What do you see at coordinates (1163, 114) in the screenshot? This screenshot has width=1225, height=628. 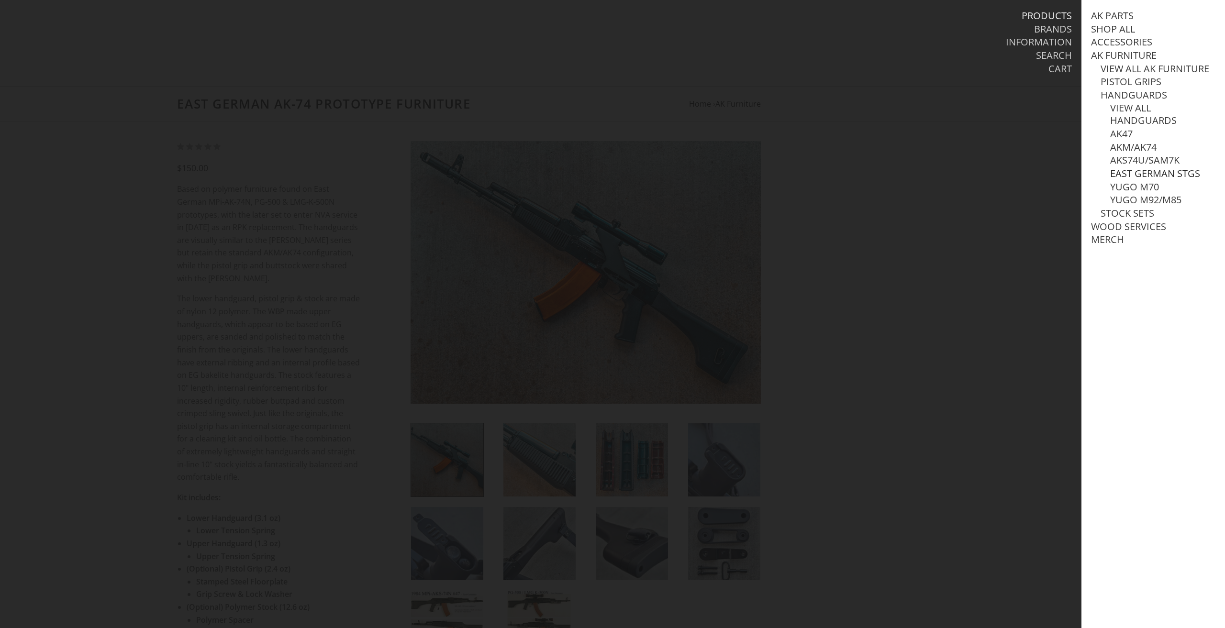 I see `a: View all Handguards` at bounding box center [1163, 114].